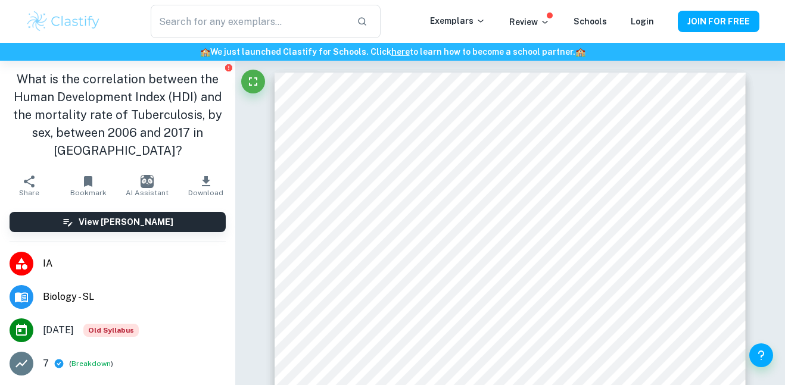 The image size is (785, 385). Describe the element at coordinates (206, 186) in the screenshot. I see `button: Download` at that location.